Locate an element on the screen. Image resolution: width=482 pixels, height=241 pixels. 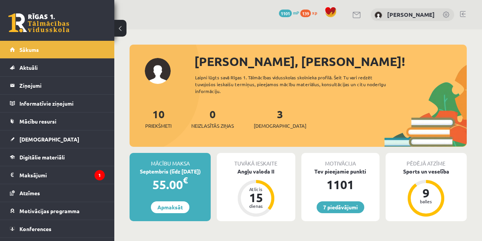
a: Mācību resursi is located at coordinates (57, 121).